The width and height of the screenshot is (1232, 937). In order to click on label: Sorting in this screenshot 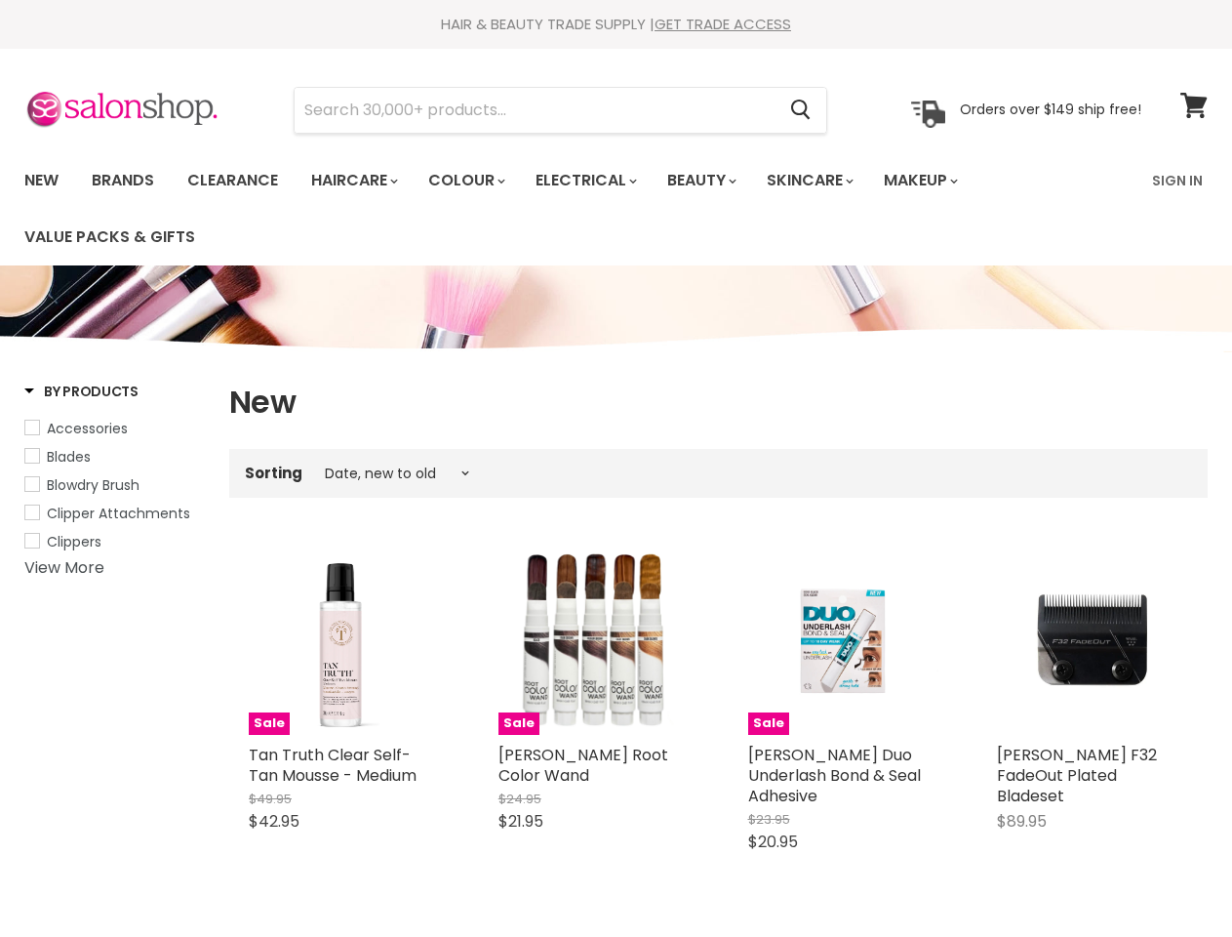, I will do `click(273, 472)`.